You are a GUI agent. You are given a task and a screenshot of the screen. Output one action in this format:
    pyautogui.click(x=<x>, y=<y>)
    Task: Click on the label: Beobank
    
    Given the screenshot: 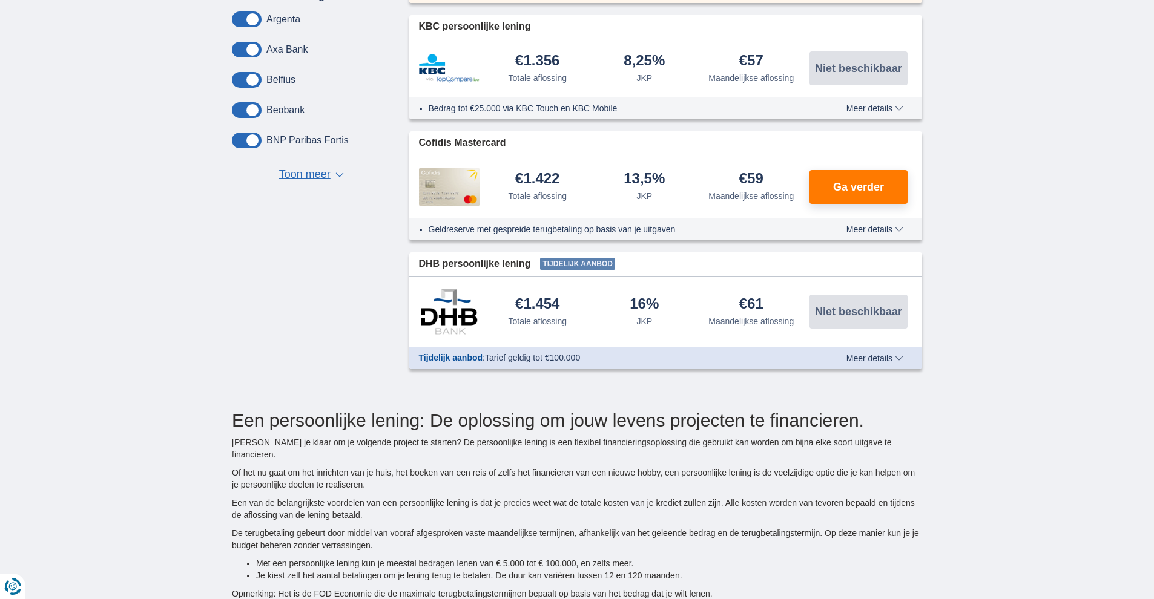 What is the action you would take?
    pyautogui.click(x=285, y=110)
    